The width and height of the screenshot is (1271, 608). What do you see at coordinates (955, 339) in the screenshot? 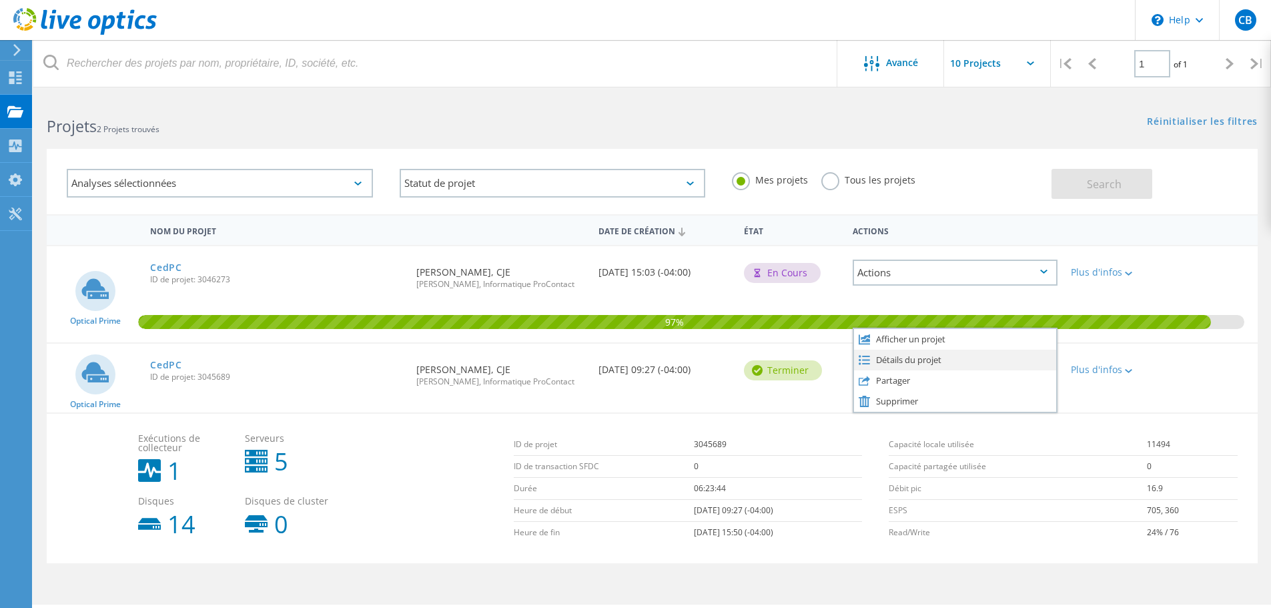
I see `div: Afficher un projet` at bounding box center [955, 339].